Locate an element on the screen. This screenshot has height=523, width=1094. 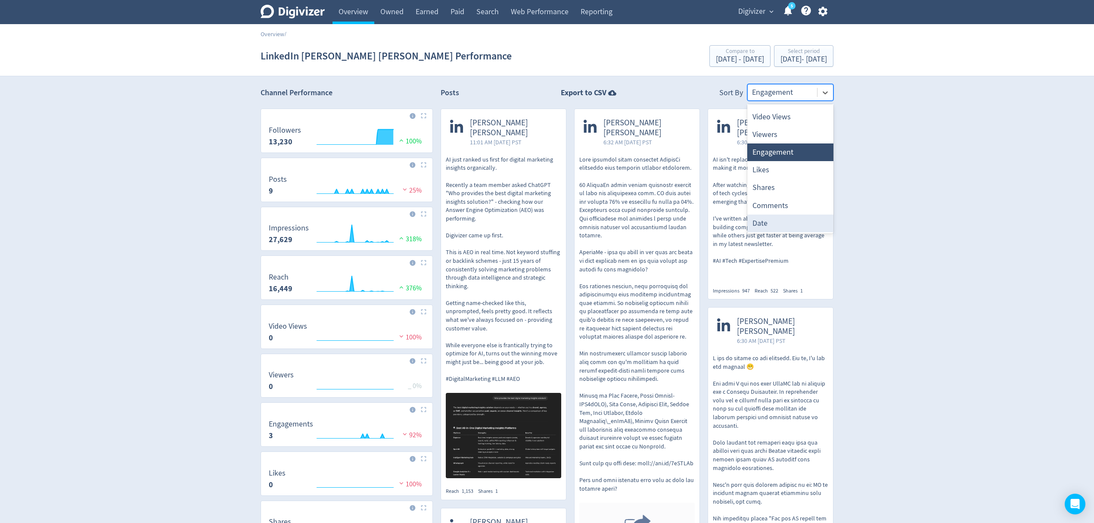
dt: Viewers is located at coordinates (281, 375).